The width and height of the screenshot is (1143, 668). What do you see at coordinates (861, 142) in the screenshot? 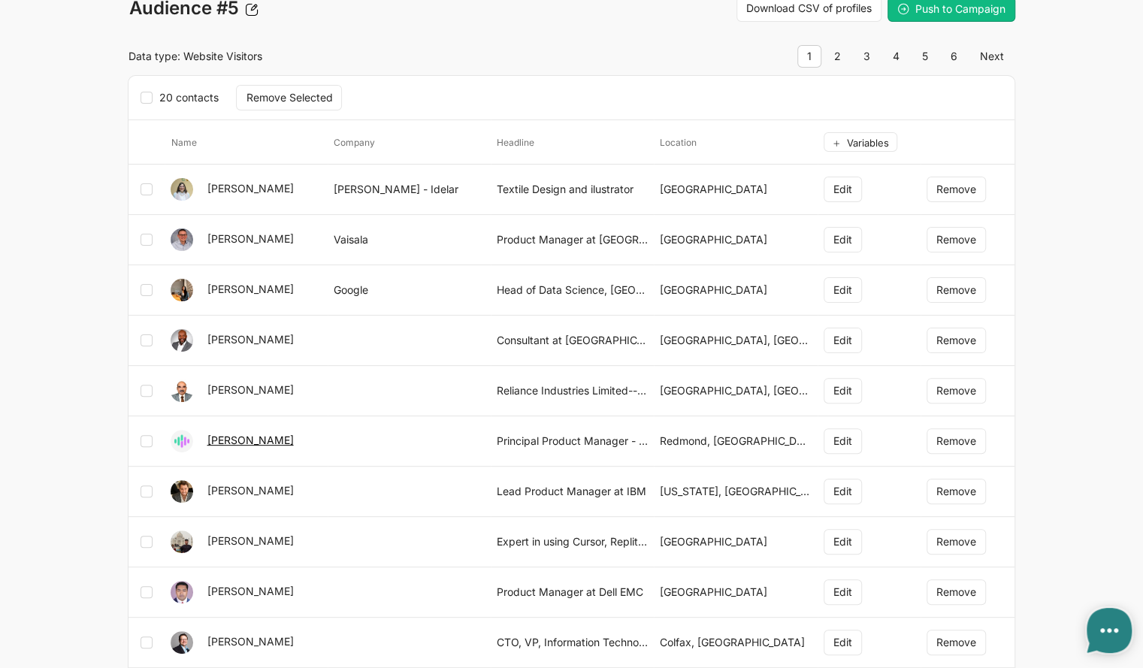
I see `button: Variables` at bounding box center [861, 142].